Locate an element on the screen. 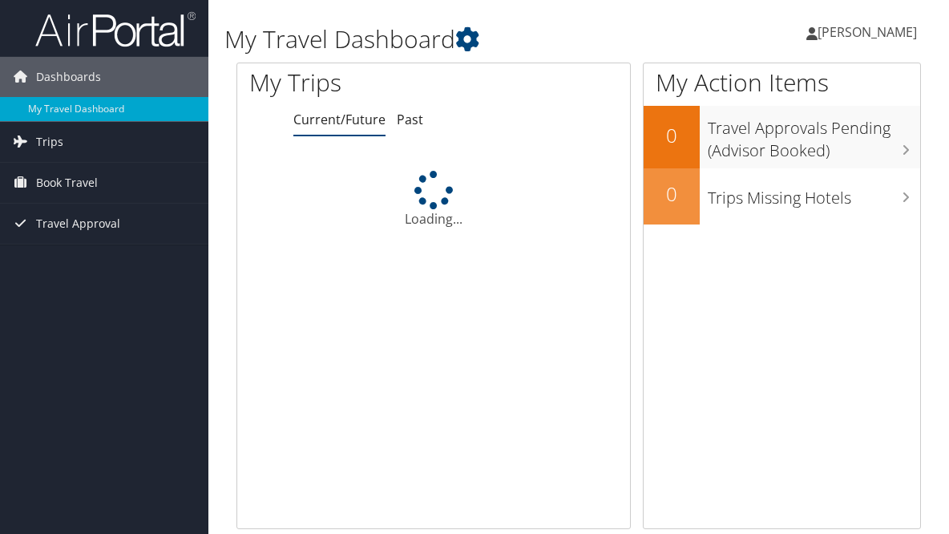  h1: My Trips is located at coordinates (352, 83).